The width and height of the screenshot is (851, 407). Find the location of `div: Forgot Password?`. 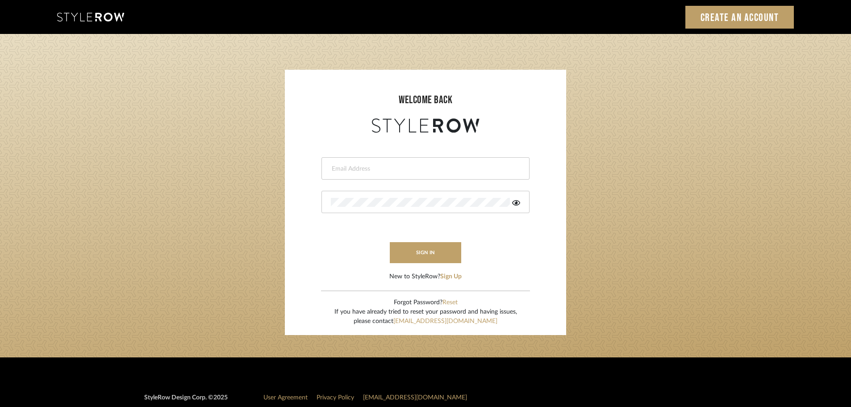

div: Forgot Password? is located at coordinates (425, 302).